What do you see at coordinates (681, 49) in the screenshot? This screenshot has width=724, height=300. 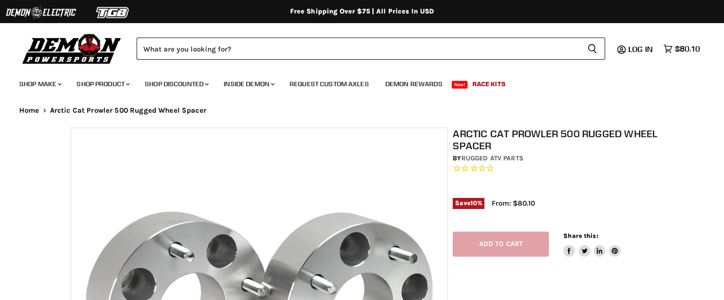 I see `a: $80.10` at bounding box center [681, 49].